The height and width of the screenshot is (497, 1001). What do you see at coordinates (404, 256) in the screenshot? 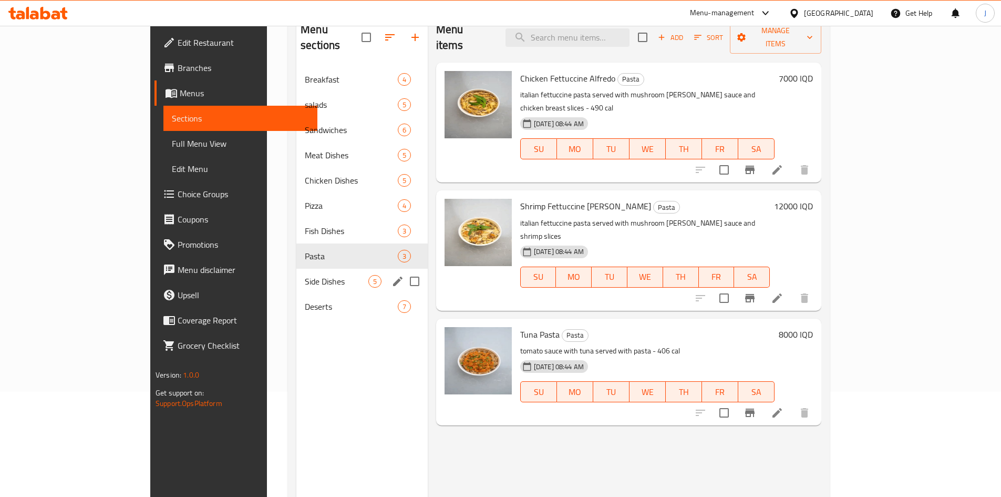
I see `span: 3` at bounding box center [404, 256].